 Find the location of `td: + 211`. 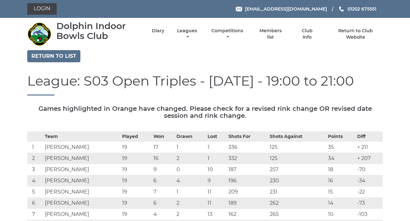

td: + 211 is located at coordinates (369, 148).